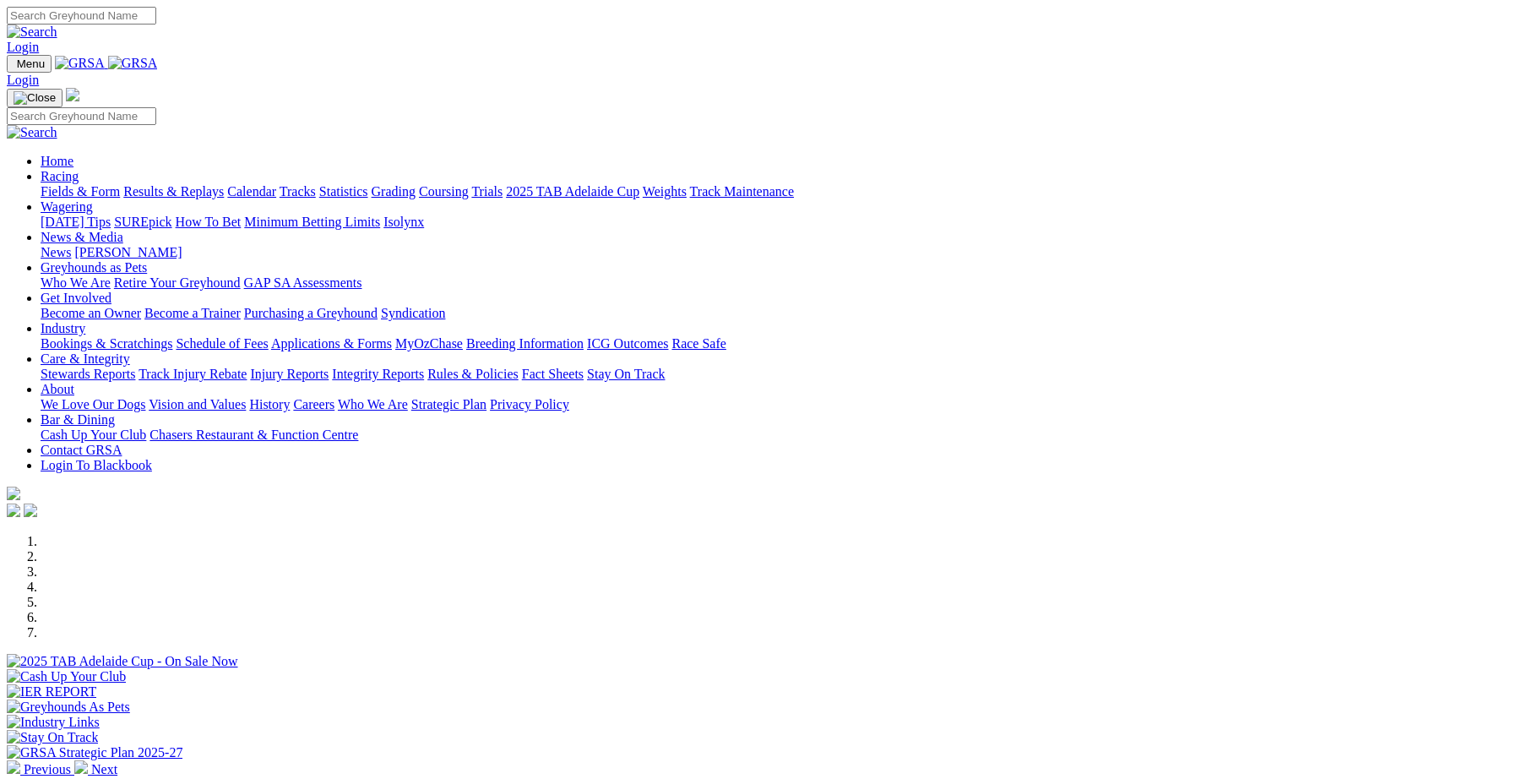  Describe the element at coordinates (93, 434) in the screenshot. I see `a: Cash Up Your Club` at that location.